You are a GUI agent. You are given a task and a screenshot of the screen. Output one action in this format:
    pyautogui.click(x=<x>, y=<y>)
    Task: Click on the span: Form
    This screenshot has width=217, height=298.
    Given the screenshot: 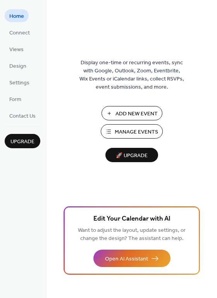 What is the action you would take?
    pyautogui.click(x=15, y=99)
    